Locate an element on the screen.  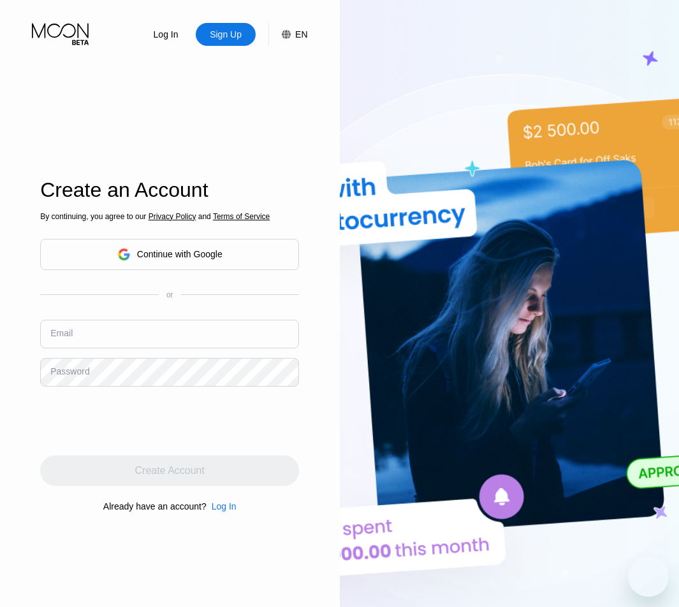
div: Password is located at coordinates (69, 372).